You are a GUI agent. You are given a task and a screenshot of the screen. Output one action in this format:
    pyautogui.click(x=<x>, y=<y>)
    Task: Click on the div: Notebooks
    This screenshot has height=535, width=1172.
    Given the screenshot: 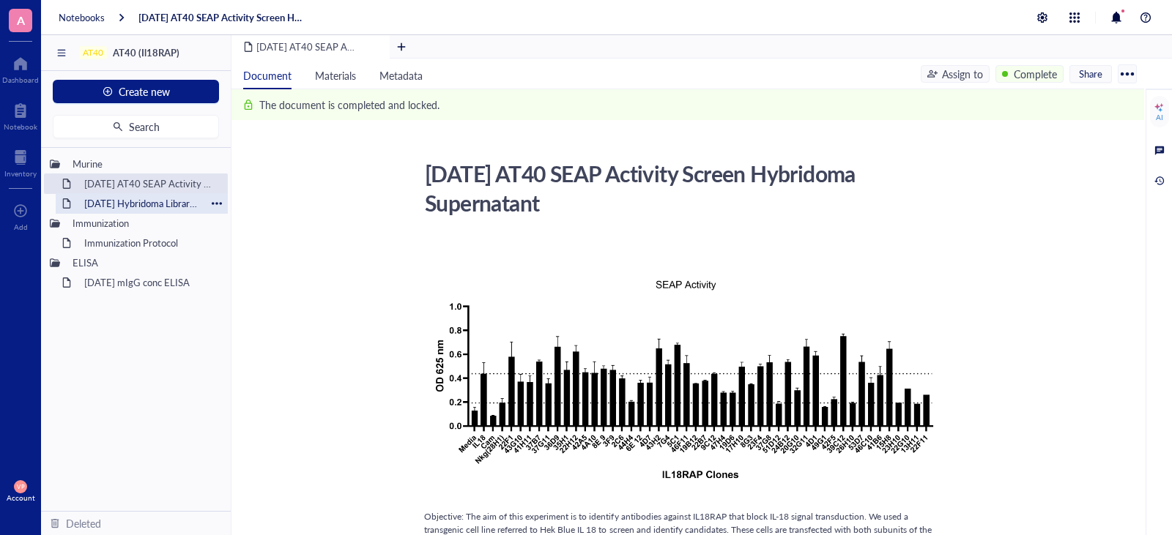 What is the action you would take?
    pyautogui.click(x=81, y=18)
    